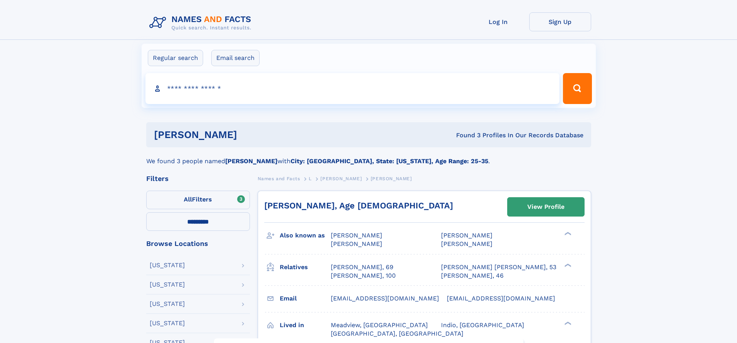  I want to click on a: Log In, so click(498, 22).